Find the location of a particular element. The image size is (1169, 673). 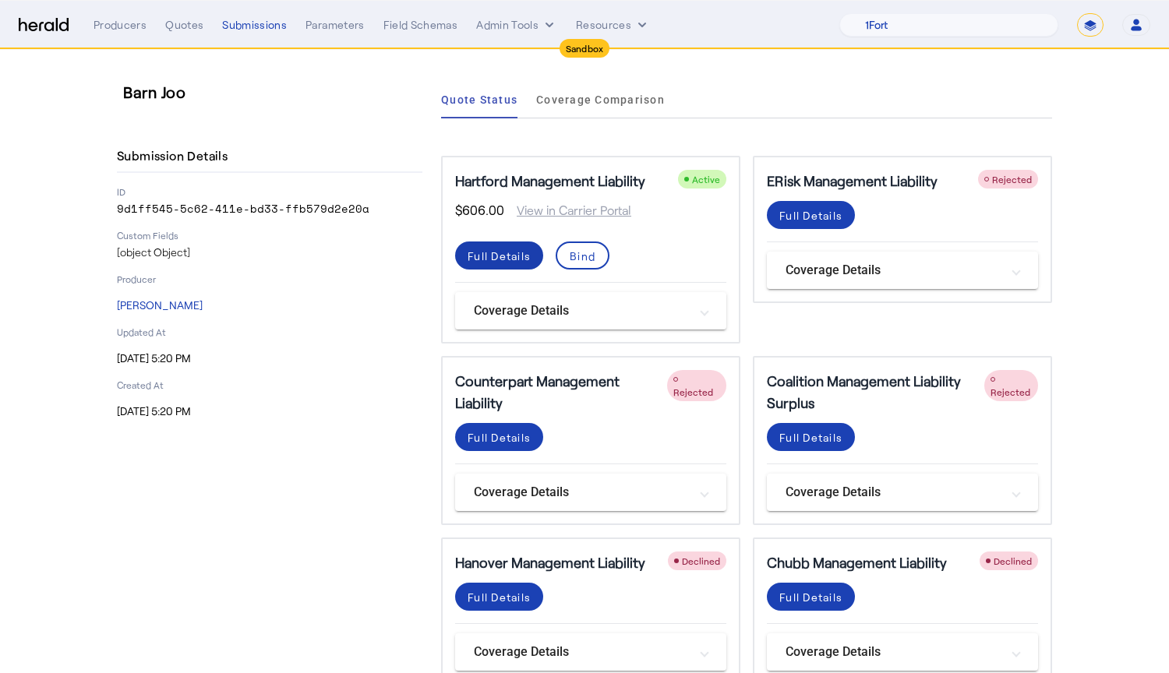

div: Field Schemas is located at coordinates (421, 25).